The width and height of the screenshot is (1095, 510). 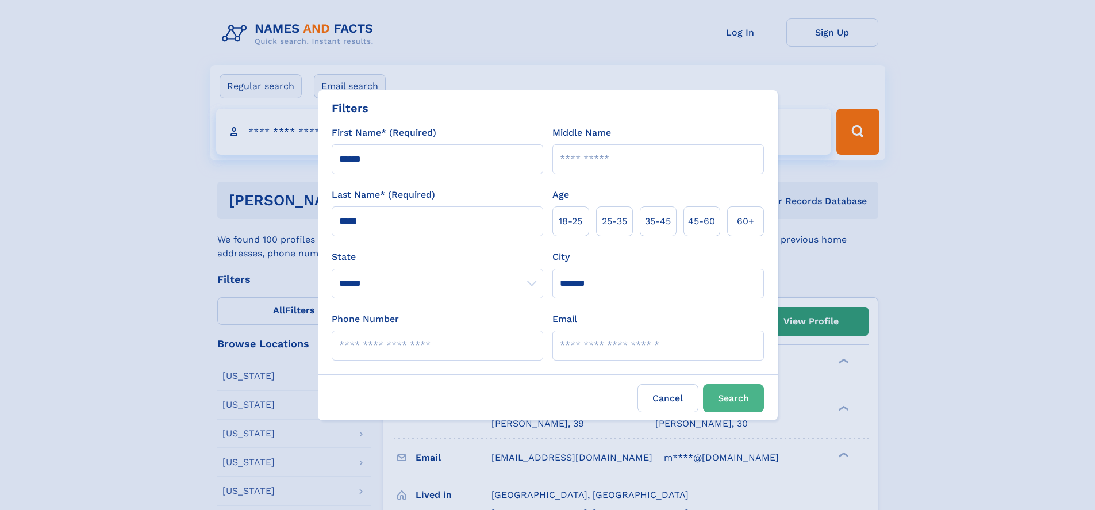 What do you see at coordinates (560, 195) in the screenshot?
I see `label: Age` at bounding box center [560, 195].